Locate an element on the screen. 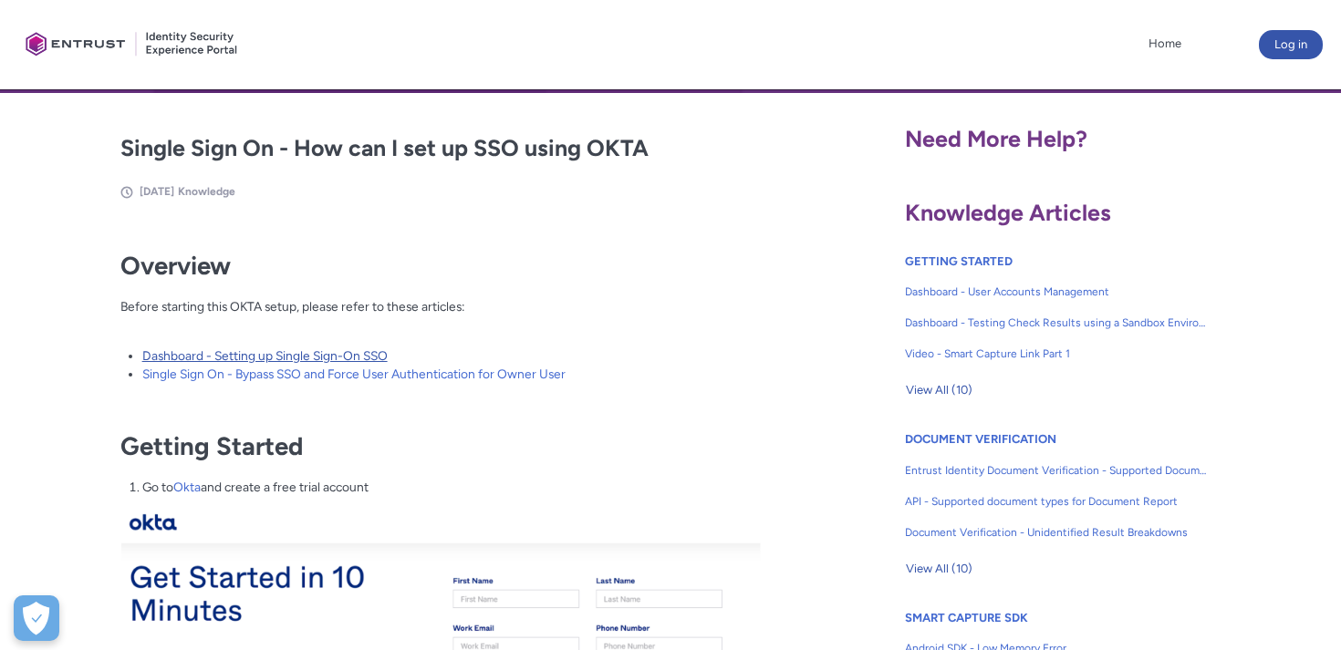 This screenshot has width=1341, height=650. a: Dashboard - User Accounts Management is located at coordinates (1056, 292).